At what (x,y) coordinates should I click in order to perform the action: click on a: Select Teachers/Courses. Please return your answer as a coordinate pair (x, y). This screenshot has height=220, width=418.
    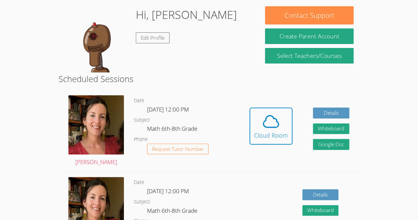
    Looking at the image, I should click on (309, 56).